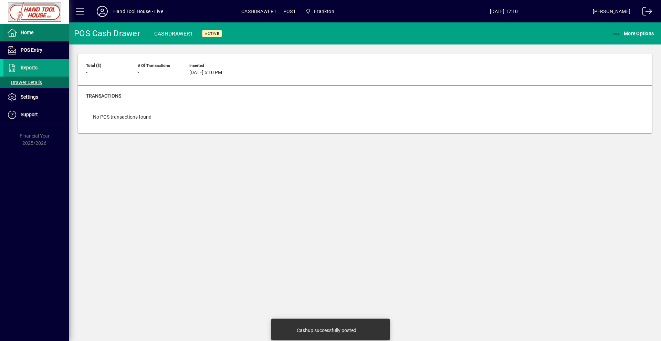 The height and width of the screenshot is (341, 661). What do you see at coordinates (24, 82) in the screenshot?
I see `span: Drawer Details` at bounding box center [24, 82].